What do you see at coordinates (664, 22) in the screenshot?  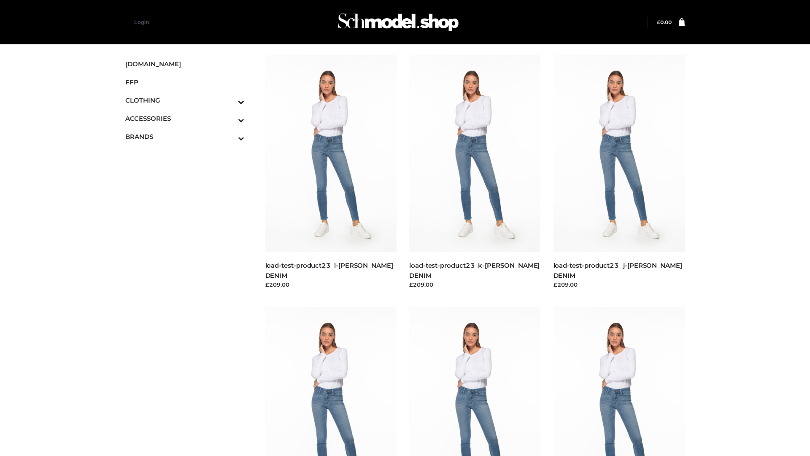 I see `a: £0.00` at bounding box center [664, 22].